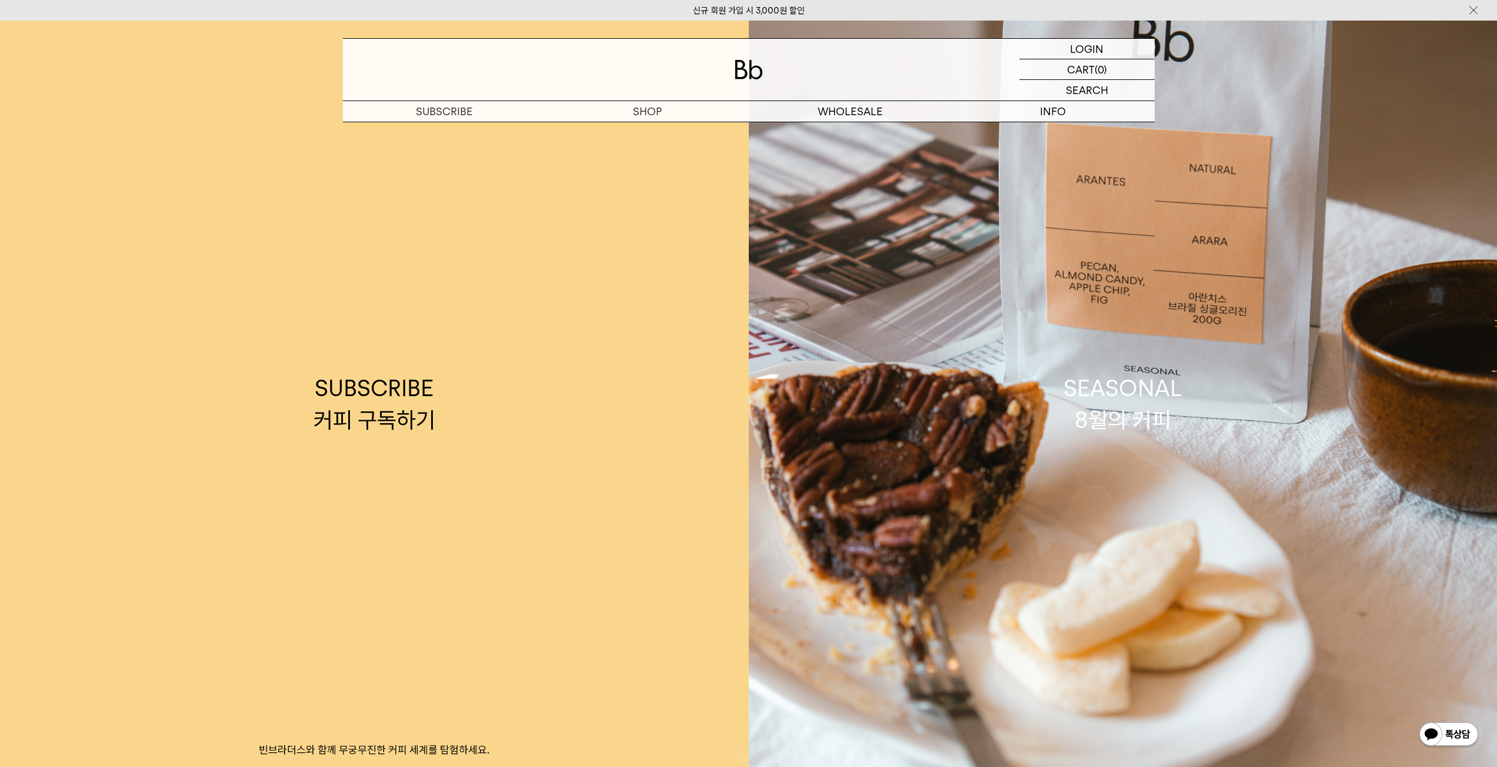 The width and height of the screenshot is (1497, 767). I want to click on img: 카카오톡 채널 1:1 채팅 버튼, so click(1448, 736).